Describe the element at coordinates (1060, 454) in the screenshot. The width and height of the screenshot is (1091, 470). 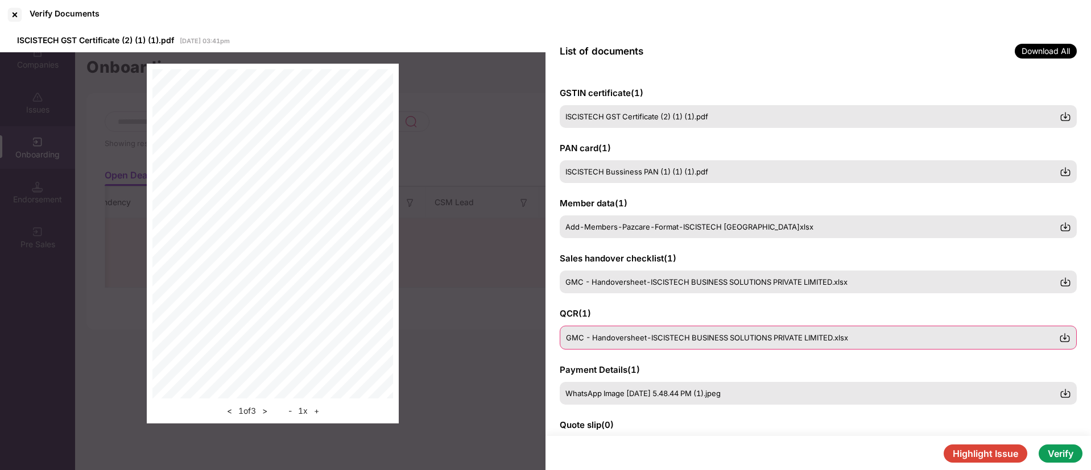
I see `button: Verify` at that location.